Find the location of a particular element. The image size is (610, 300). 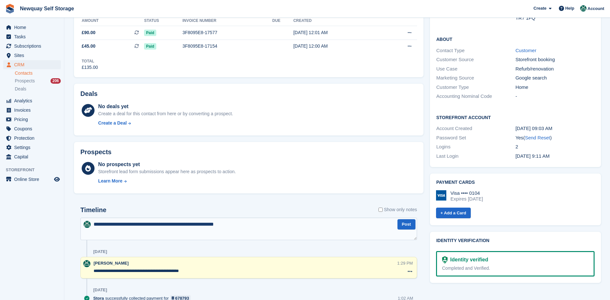

div: Google search is located at coordinates (555, 78).